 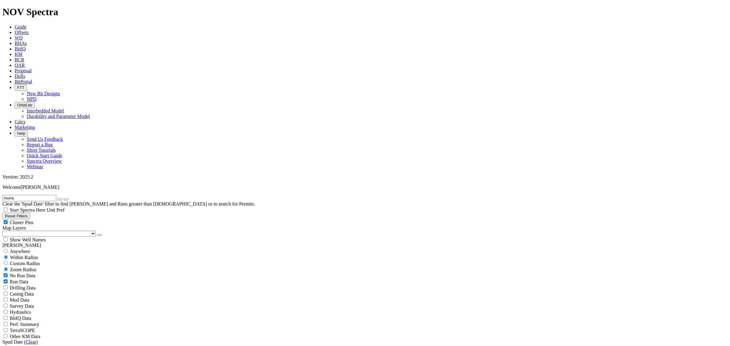 What do you see at coordinates (20, 49) in the screenshot?
I see `span: BitIQ` at bounding box center [20, 49].